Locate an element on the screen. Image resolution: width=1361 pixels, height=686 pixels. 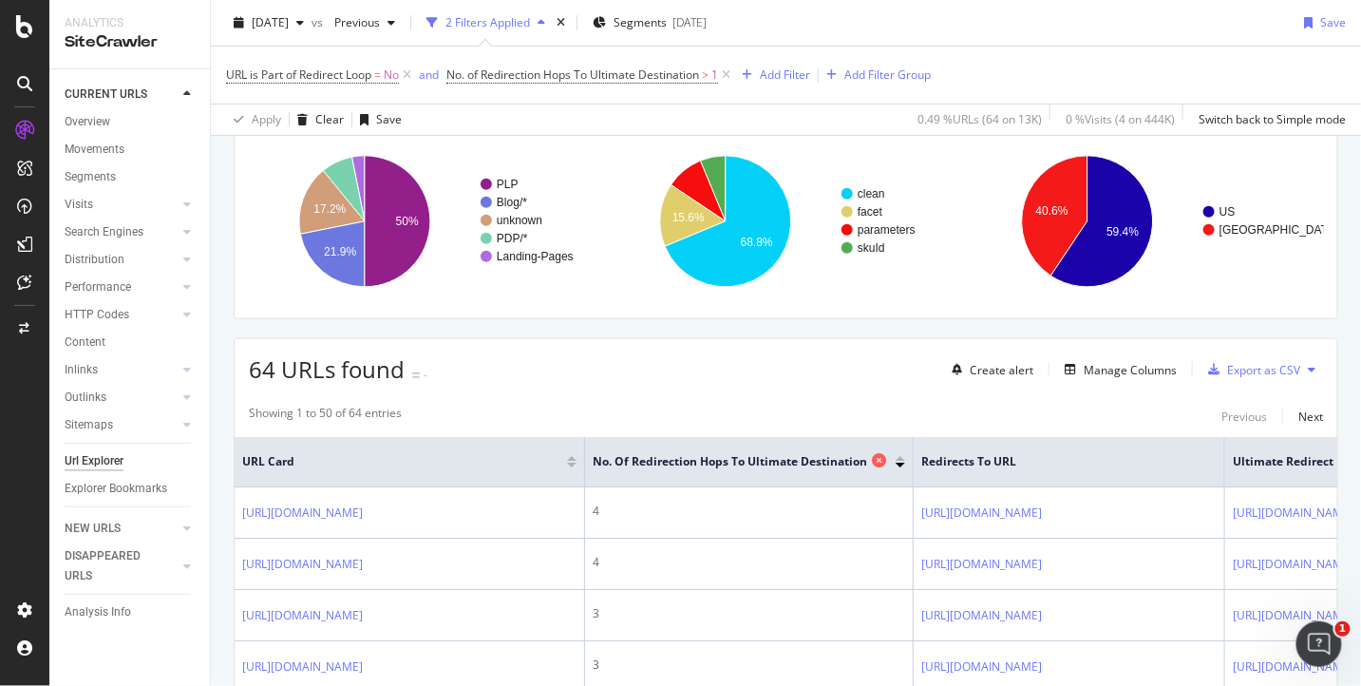
a: Visits is located at coordinates (121, 204).